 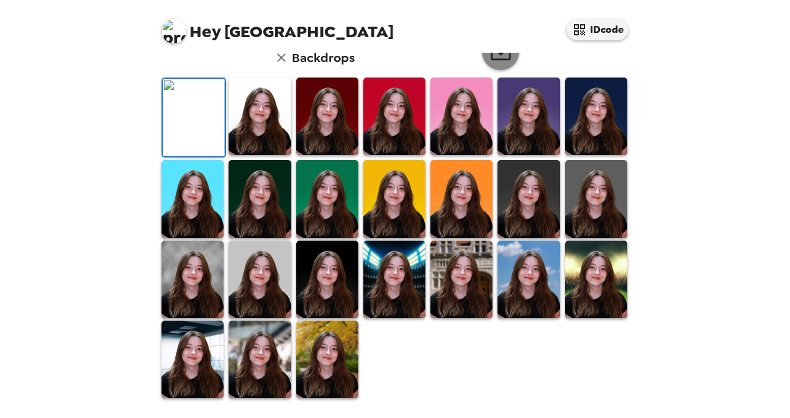 What do you see at coordinates (597, 29) in the screenshot?
I see `button: IDcode` at bounding box center [597, 29].